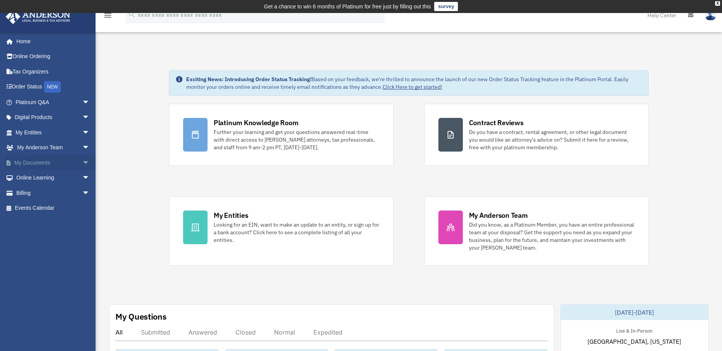  Describe the element at coordinates (53, 87) in the screenshot. I see `a: Order StatusNEW` at that location.